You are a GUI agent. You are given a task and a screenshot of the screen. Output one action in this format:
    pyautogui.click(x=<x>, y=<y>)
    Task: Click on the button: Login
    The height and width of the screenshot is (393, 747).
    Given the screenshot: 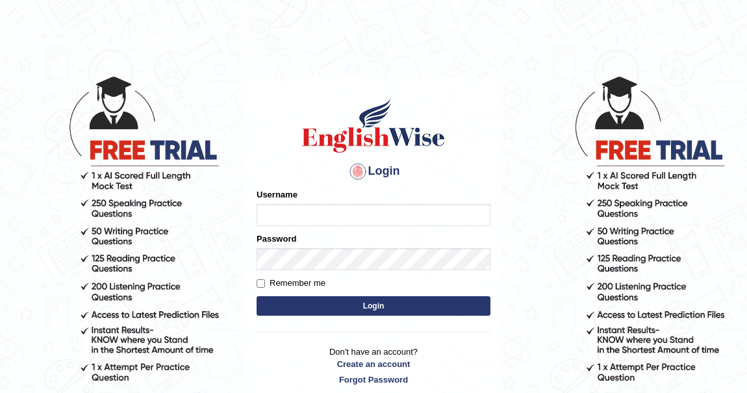 What is the action you would take?
    pyautogui.click(x=374, y=306)
    